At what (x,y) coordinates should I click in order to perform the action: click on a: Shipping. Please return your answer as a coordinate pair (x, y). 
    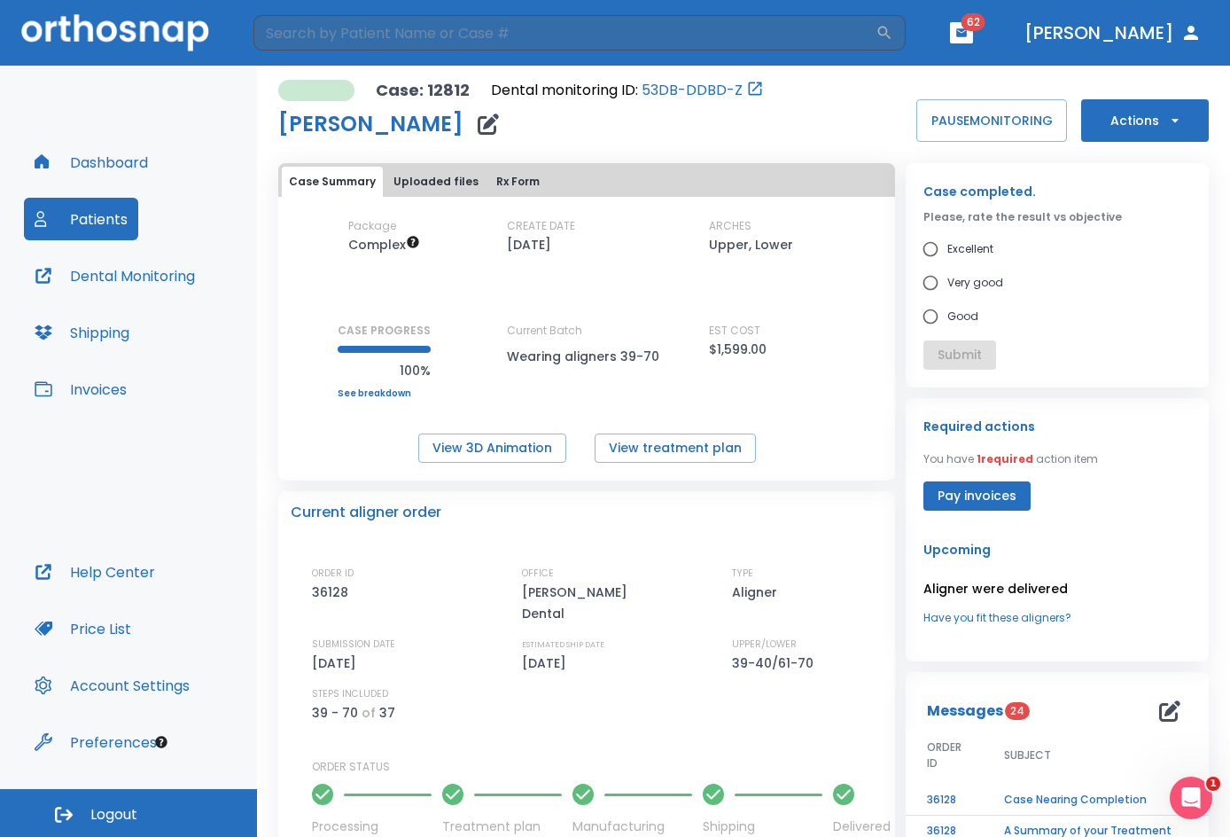
    Looking at the image, I should click on (82, 332).